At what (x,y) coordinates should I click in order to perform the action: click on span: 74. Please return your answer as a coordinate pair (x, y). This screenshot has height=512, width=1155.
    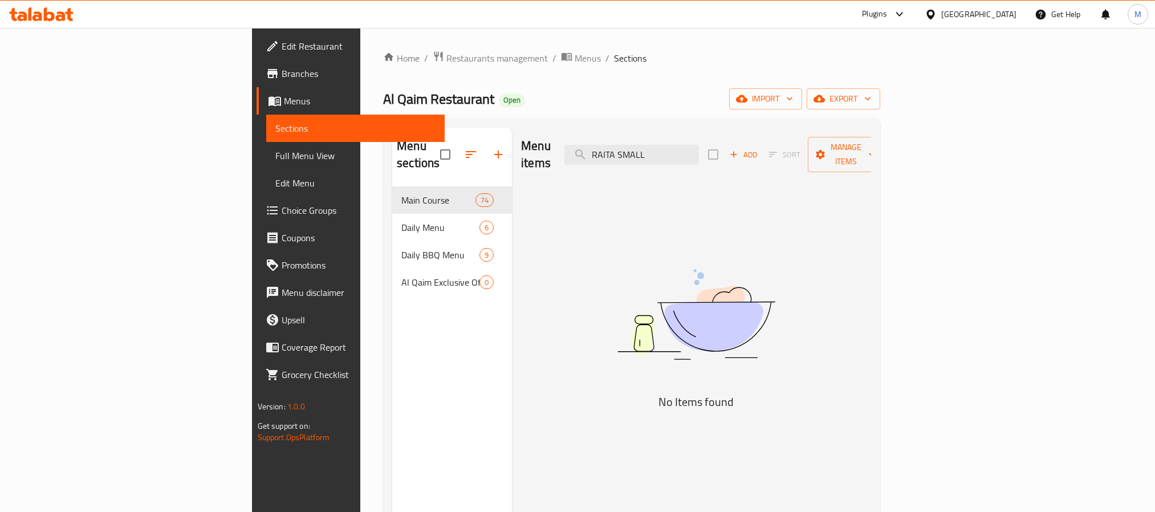
    Looking at the image, I should click on (485, 200).